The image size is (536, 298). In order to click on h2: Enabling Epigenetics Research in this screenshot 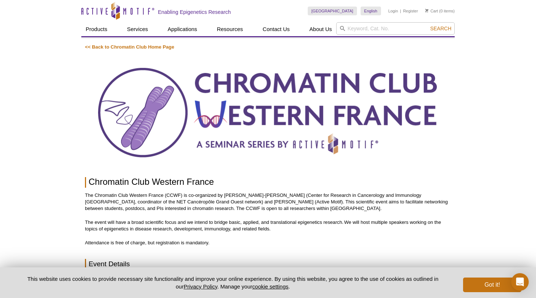, I will do `click(194, 12)`.